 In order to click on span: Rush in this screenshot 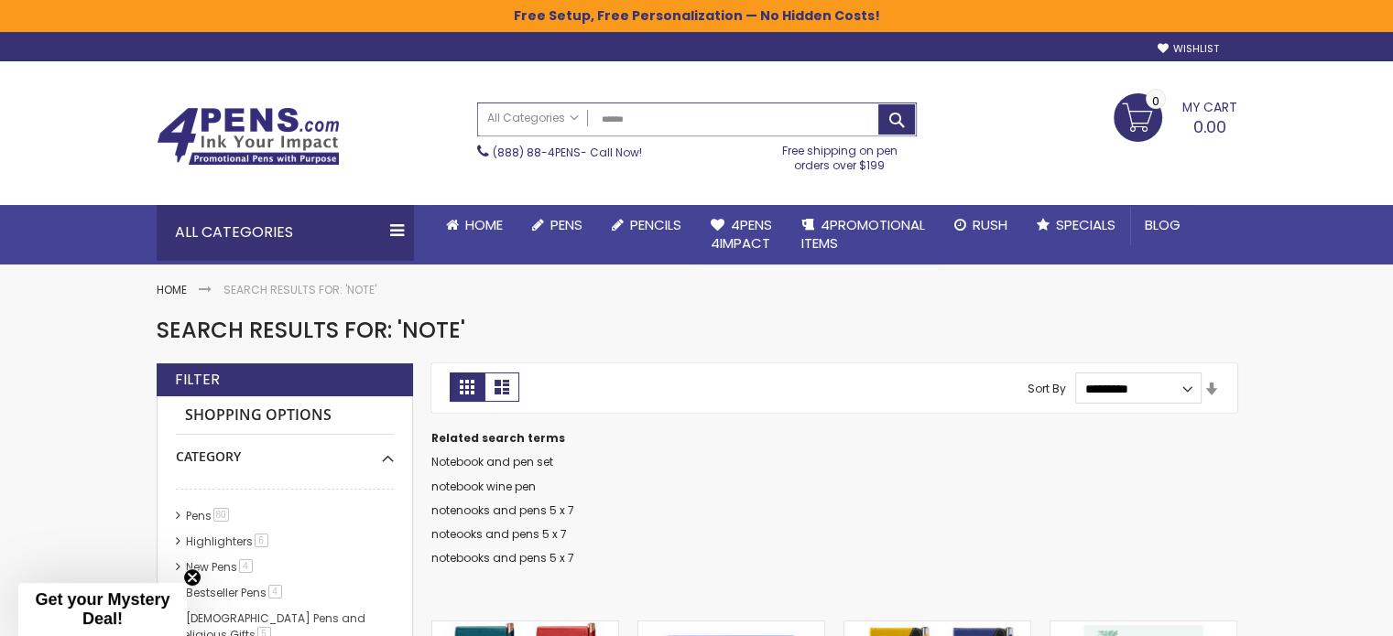, I will do `click(990, 224)`.